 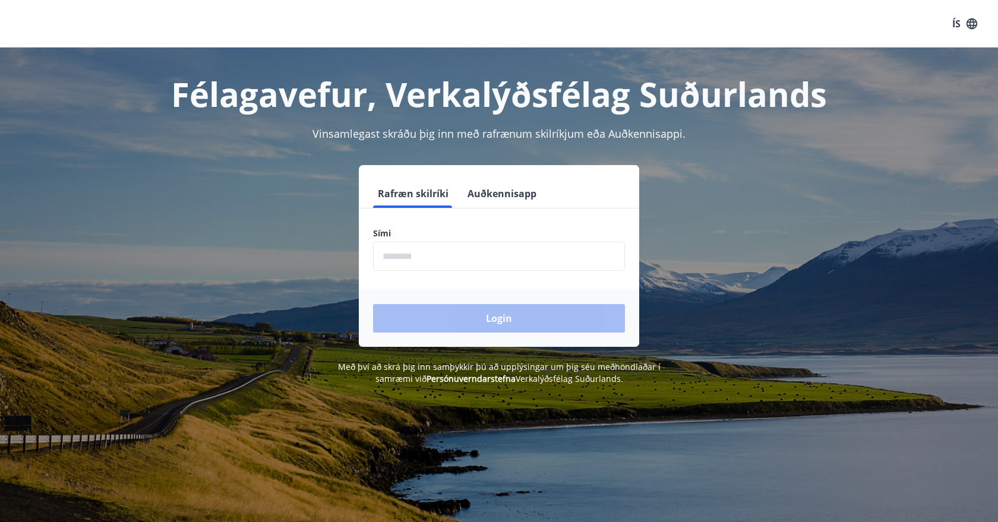 I want to click on label: Sími, so click(x=499, y=233).